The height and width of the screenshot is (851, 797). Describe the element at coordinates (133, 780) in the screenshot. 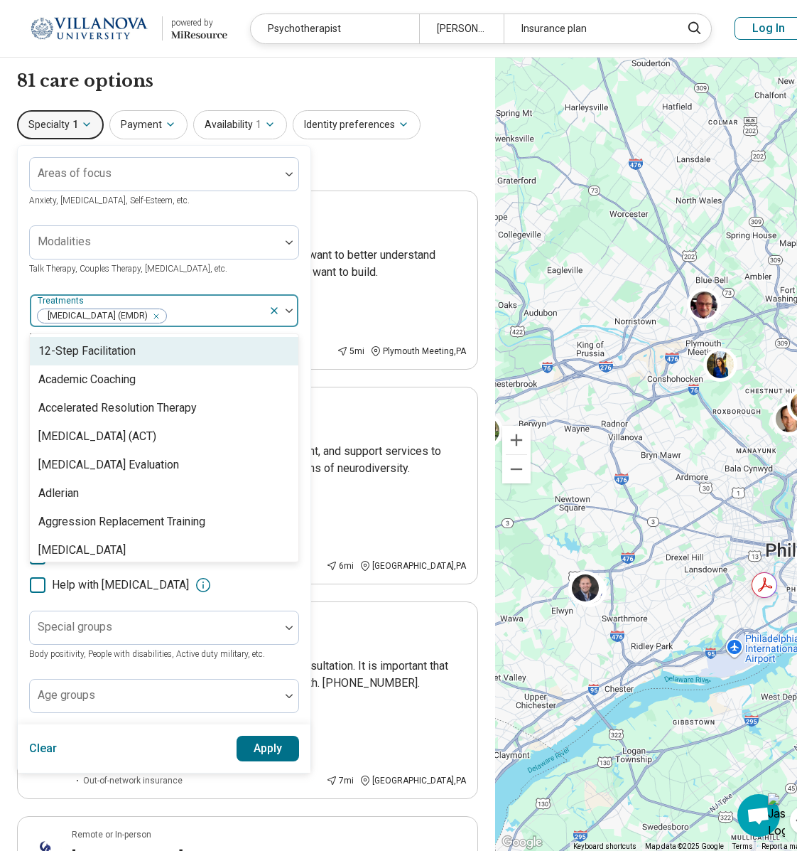

I see `span: Out-of-network insurance` at that location.